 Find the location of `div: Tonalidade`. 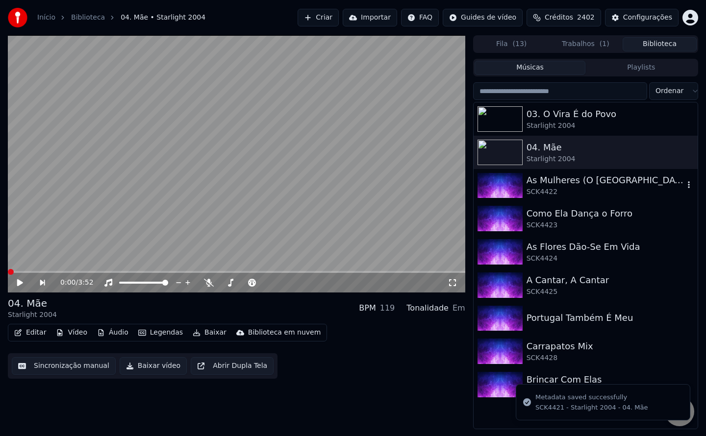

div: Tonalidade is located at coordinates (427, 308).